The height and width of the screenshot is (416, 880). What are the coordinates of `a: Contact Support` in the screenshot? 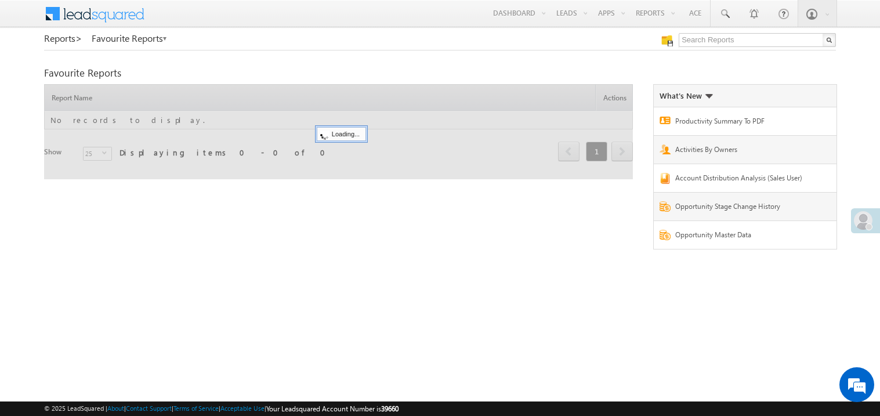 It's located at (148, 408).